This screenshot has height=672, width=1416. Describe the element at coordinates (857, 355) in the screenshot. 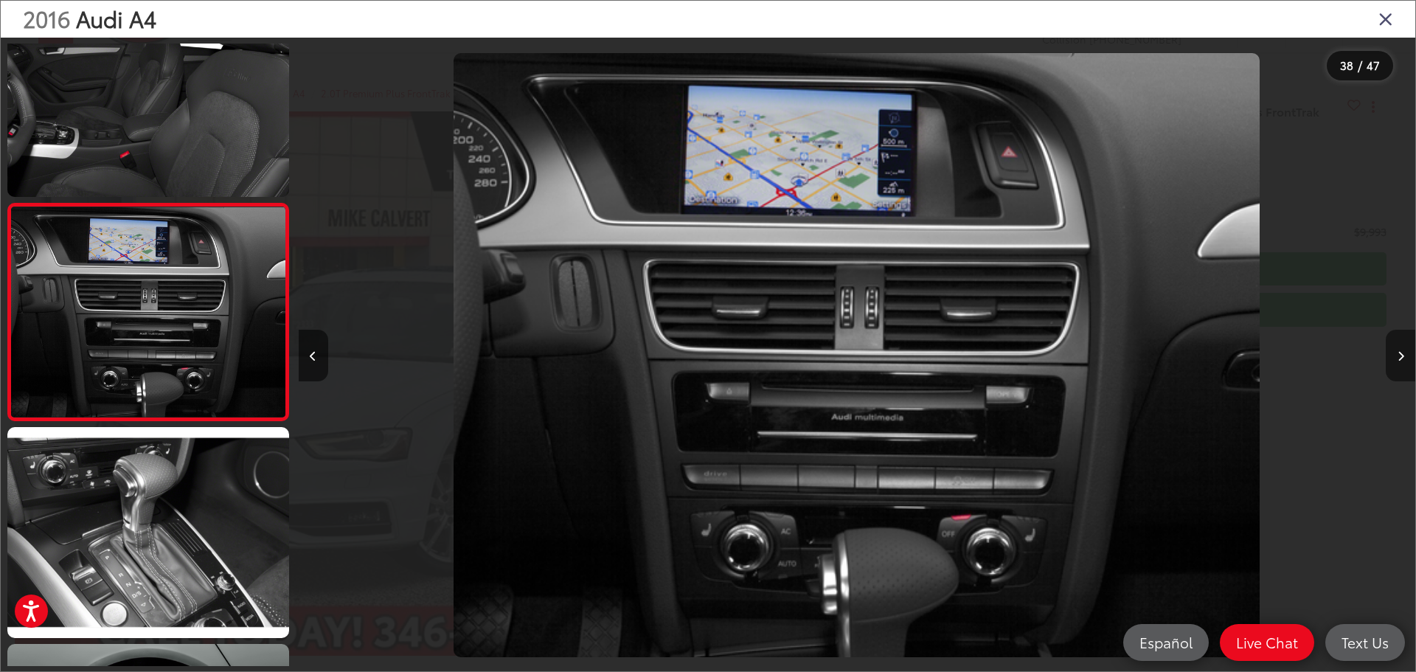

I see `div: 2016 Audi A4 2.0T Premium Plus FrontTrak 37` at that location.